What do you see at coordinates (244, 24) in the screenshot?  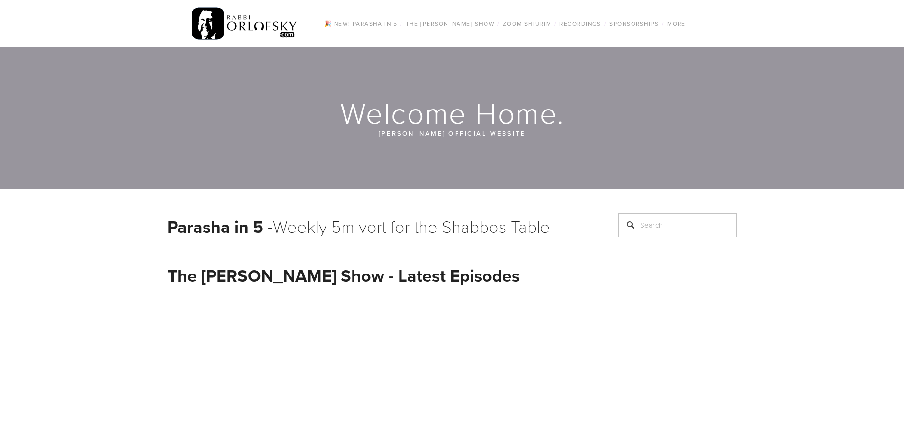 I see `img: RabbiOrlofsky.com` at bounding box center [244, 24].